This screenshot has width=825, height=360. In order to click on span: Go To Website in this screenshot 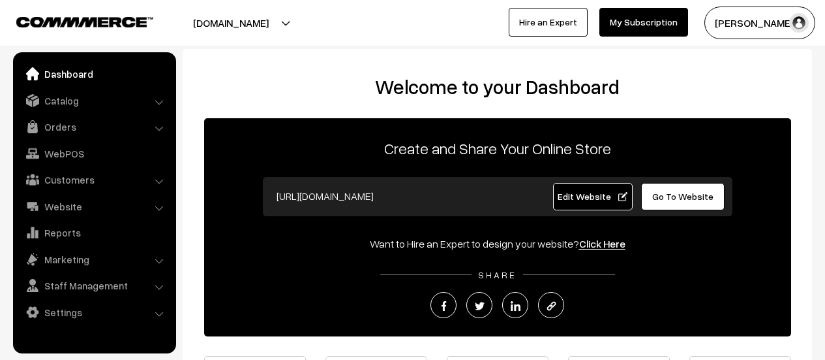, I will do `click(683, 196)`.